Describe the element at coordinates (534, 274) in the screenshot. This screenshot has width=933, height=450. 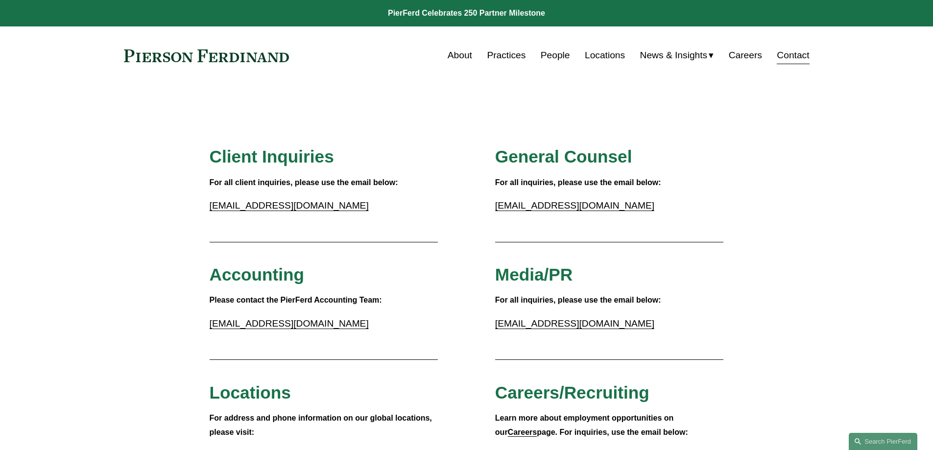
I see `span: Media/PR` at that location.